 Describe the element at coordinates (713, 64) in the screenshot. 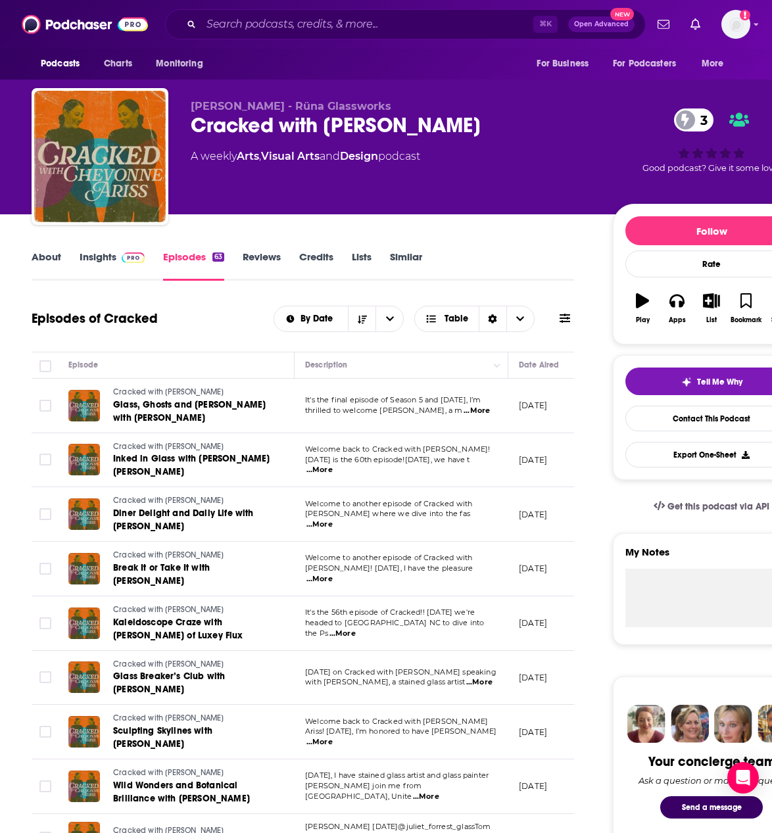

I see `span: More` at that location.